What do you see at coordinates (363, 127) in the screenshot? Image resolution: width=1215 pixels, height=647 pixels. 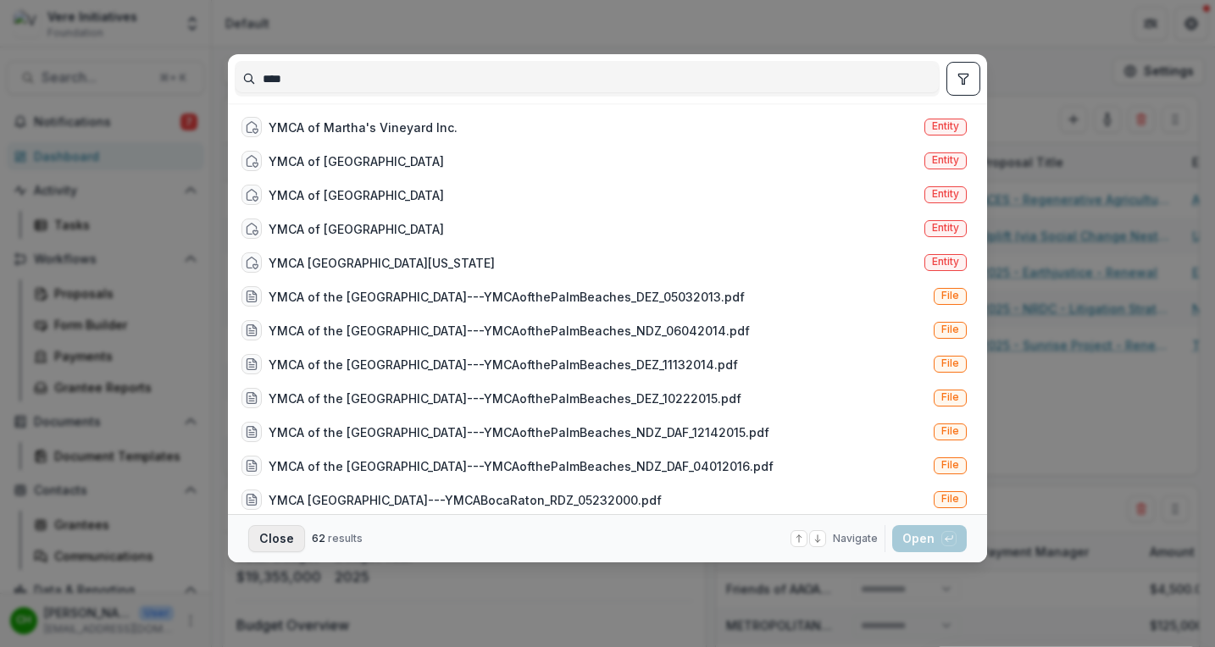 I see `div: YMCA of Martha's Vineyard Inc.` at bounding box center [363, 127].